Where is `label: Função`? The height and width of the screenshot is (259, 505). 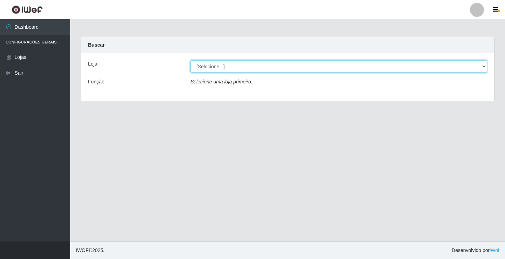
label: Função is located at coordinates (96, 82).